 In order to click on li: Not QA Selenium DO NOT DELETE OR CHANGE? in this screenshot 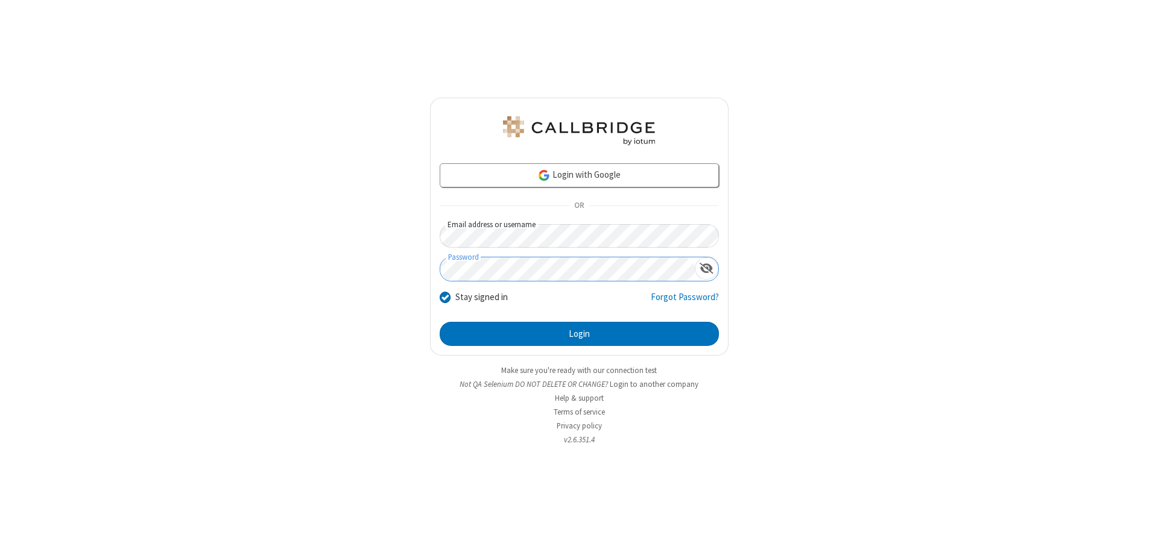, I will do `click(579, 384)`.